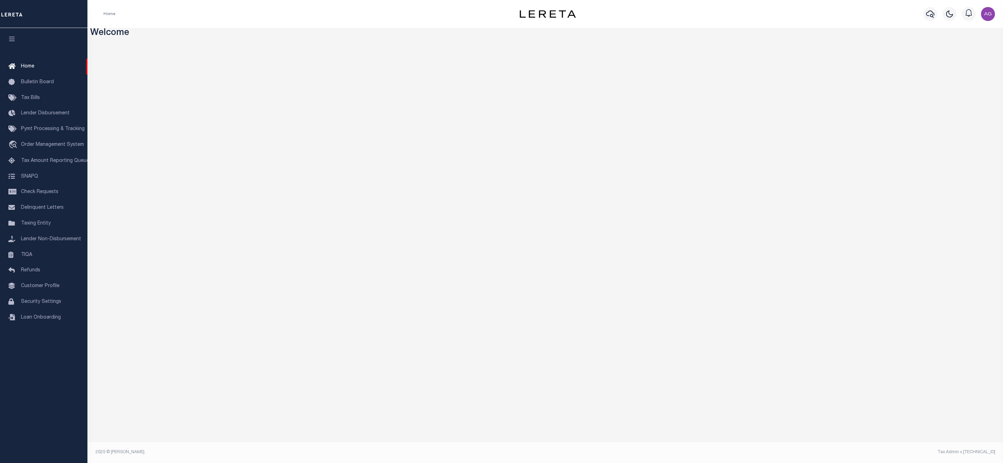 The height and width of the screenshot is (463, 1003). What do you see at coordinates (27, 255) in the screenshot?
I see `span: TIQA` at bounding box center [27, 255].